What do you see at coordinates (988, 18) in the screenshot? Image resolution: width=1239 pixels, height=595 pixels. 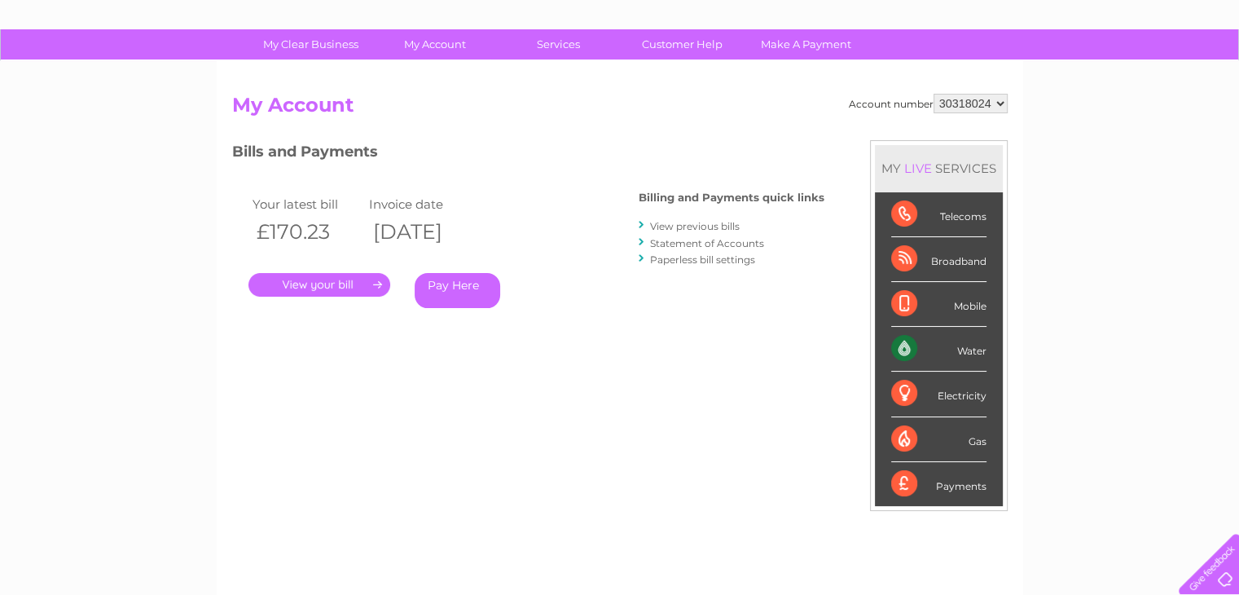 I see `a: 0333 014 3131` at bounding box center [988, 18].